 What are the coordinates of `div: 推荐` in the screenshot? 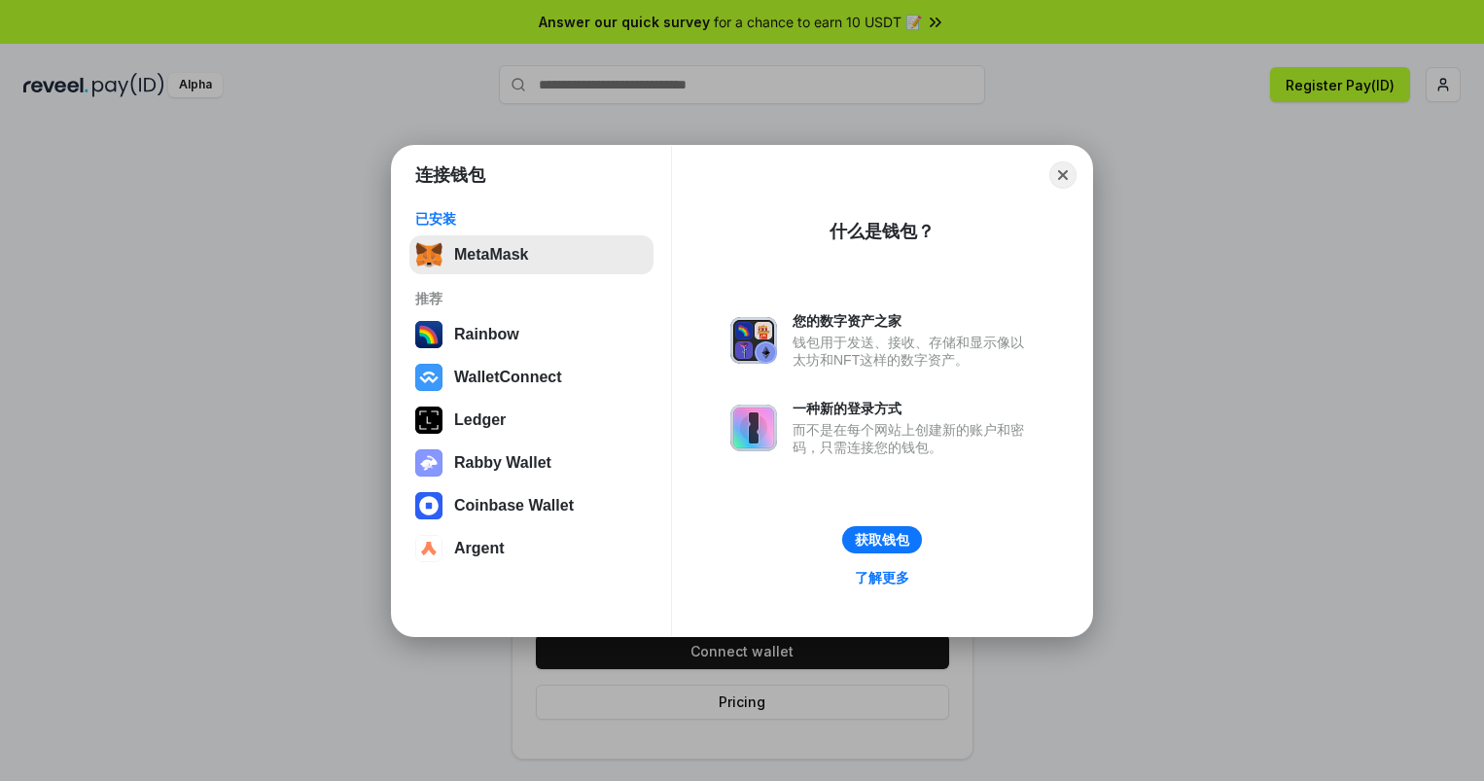 It's located at (531, 299).